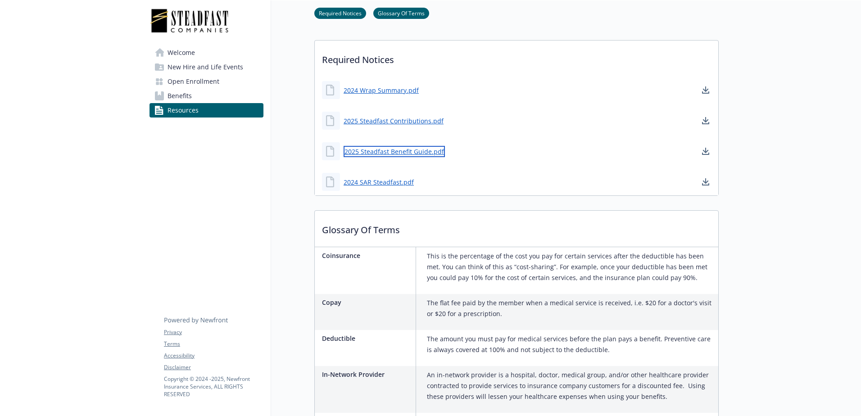  Describe the element at coordinates (205, 67) in the screenshot. I see `span: New Hire and Life Events` at that location.